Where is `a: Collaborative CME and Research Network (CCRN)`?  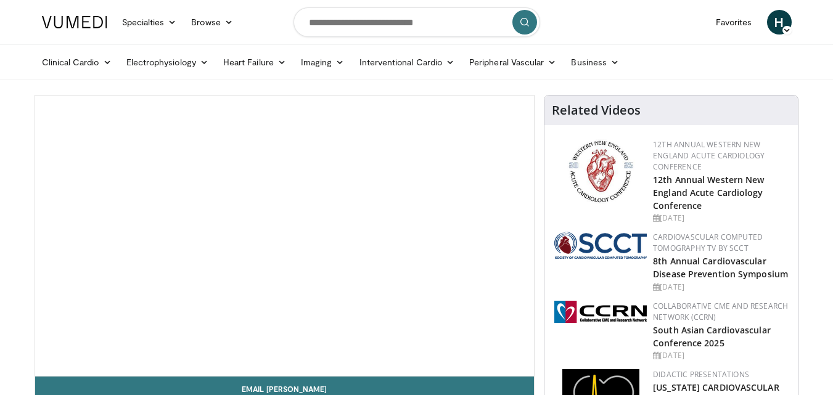 a: Collaborative CME and Research Network (CCRN) is located at coordinates (720, 311).